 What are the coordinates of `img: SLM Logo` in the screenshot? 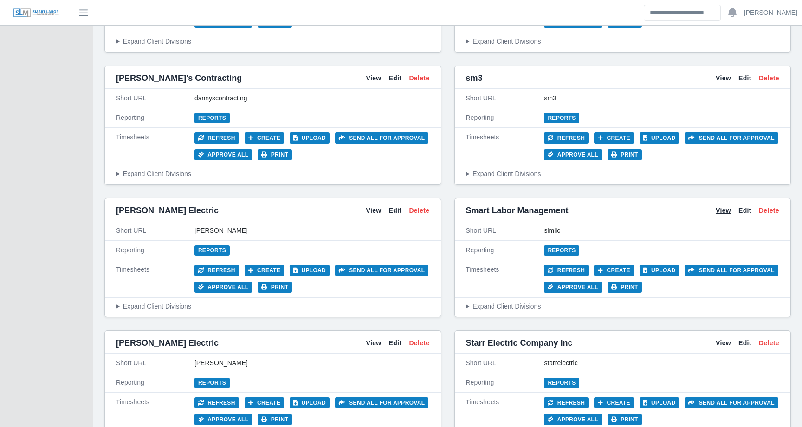 It's located at (36, 13).